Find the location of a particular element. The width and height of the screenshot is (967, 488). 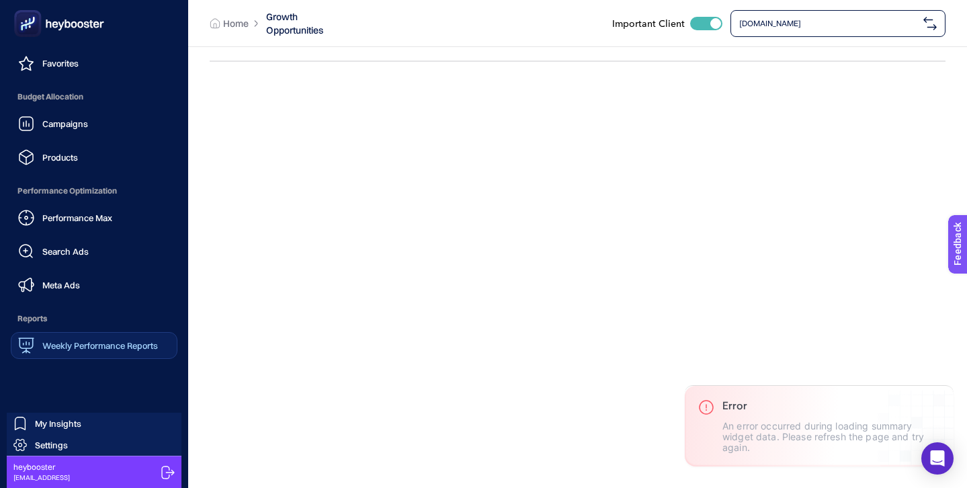

a: Settings is located at coordinates (94, 445).